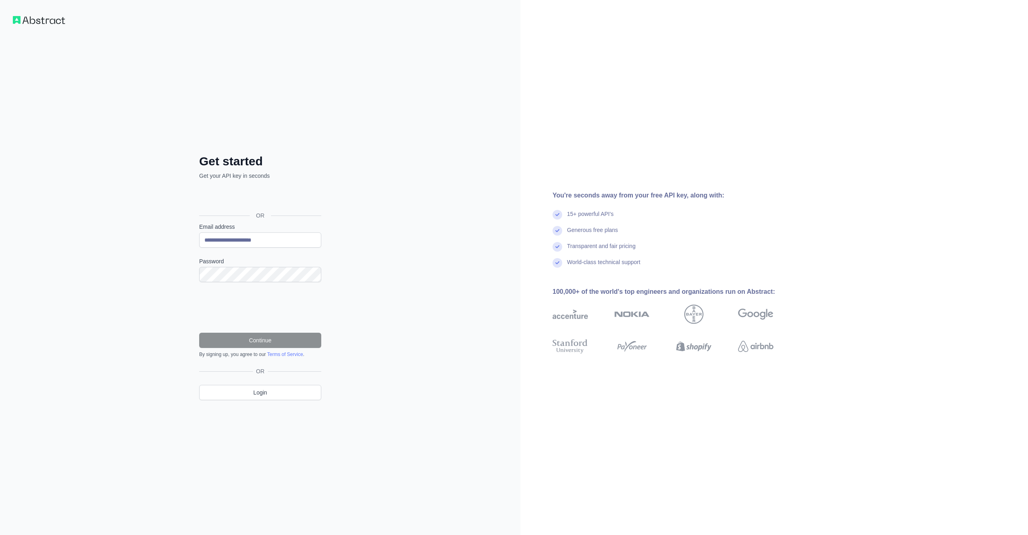  Describe the element at coordinates (260, 340) in the screenshot. I see `button: Continue` at that location.